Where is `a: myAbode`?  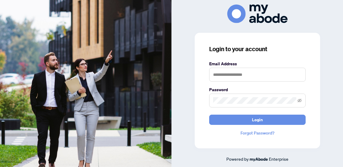 a: myAbode is located at coordinates (259, 160).